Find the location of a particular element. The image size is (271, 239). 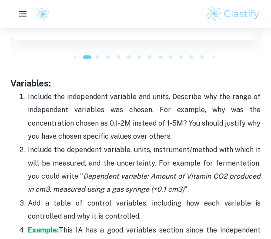

p: Include the independent variable and units. Describe why the range of independent variables was c... is located at coordinates (144, 117).